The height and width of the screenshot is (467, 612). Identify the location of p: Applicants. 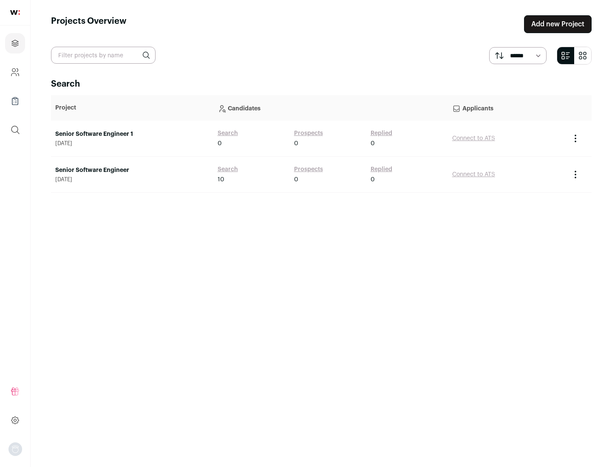
(507, 108).